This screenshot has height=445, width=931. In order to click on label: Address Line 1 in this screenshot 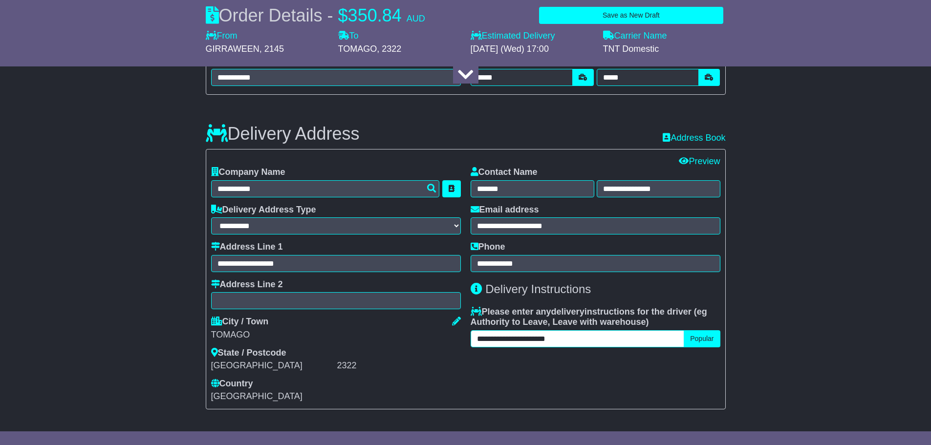, I will do `click(247, 247)`.